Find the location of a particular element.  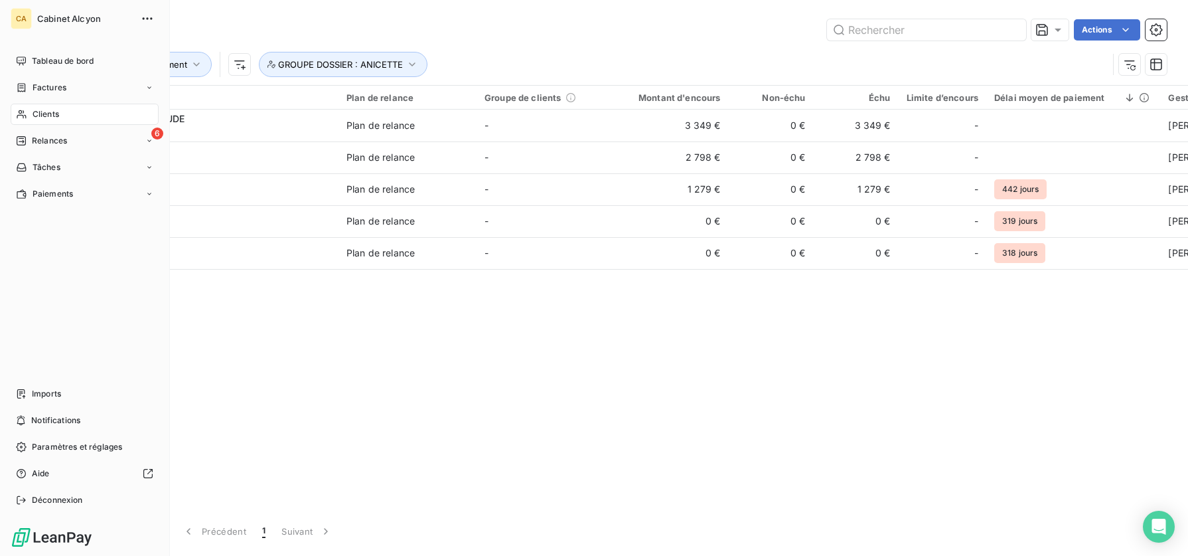

button: Actions is located at coordinates (1107, 30).